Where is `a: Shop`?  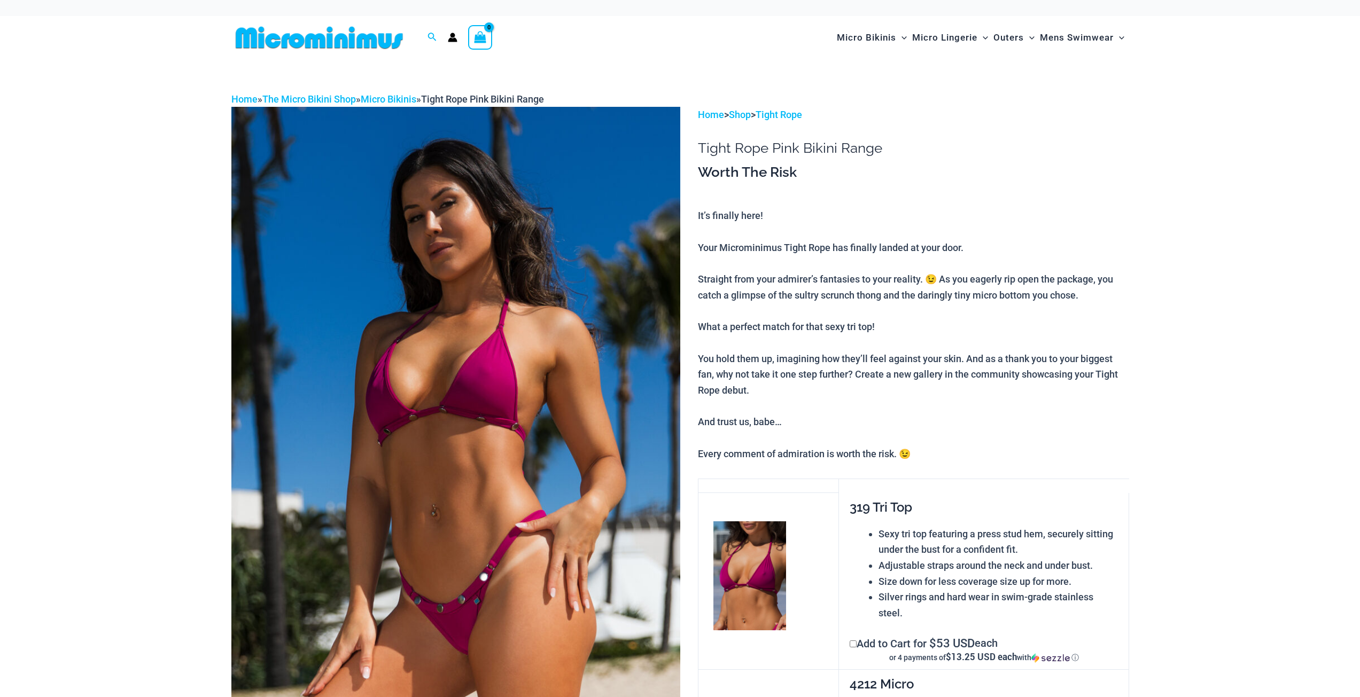 a: Shop is located at coordinates (739, 114).